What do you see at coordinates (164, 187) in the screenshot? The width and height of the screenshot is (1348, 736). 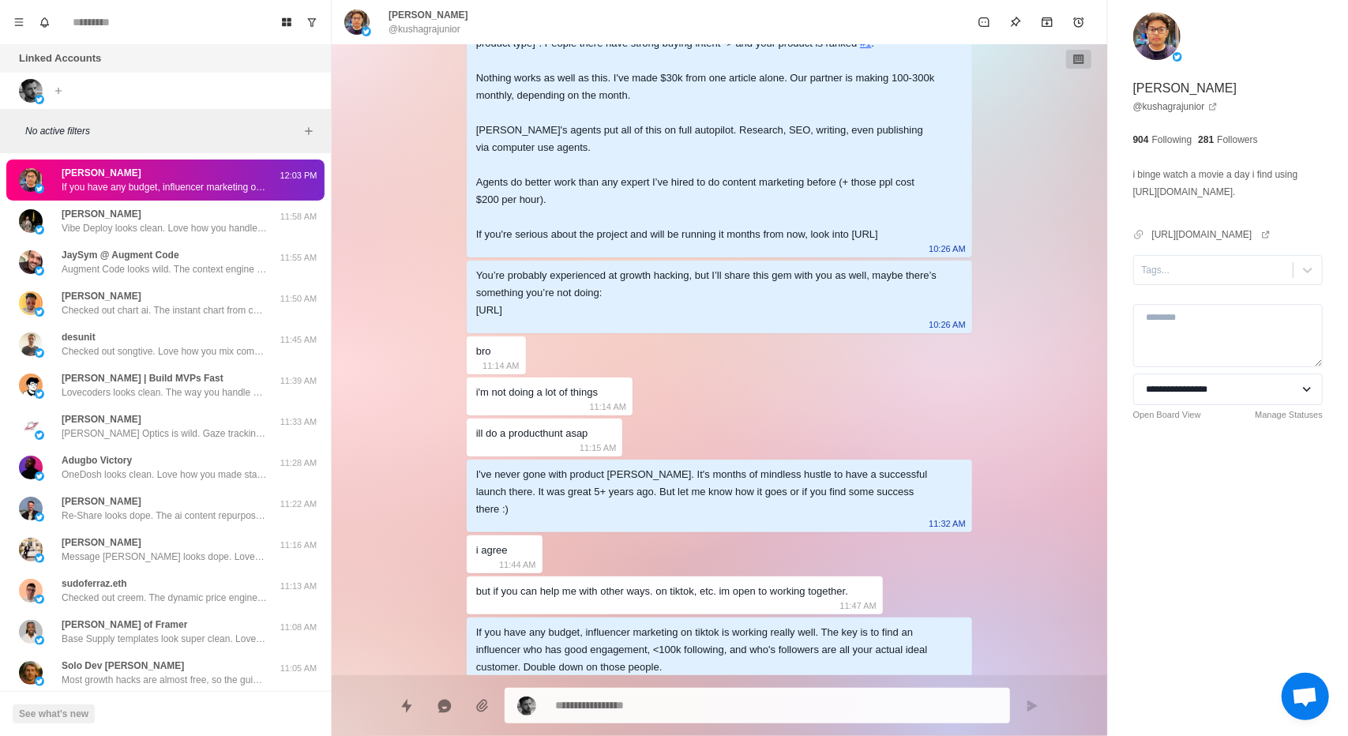 I see `p: If you have any budget, influencer marketing on tiktok is working really well. The key is to find...` at bounding box center [164, 187].